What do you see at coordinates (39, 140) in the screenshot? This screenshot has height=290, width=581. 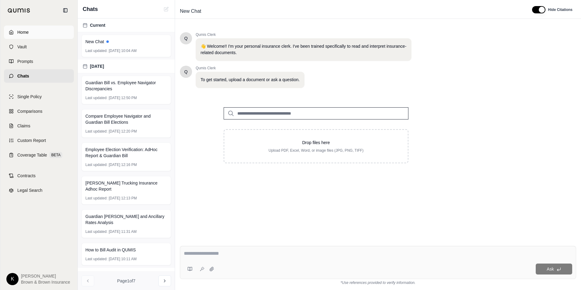 I see `a: Custom Report` at bounding box center [39, 140].